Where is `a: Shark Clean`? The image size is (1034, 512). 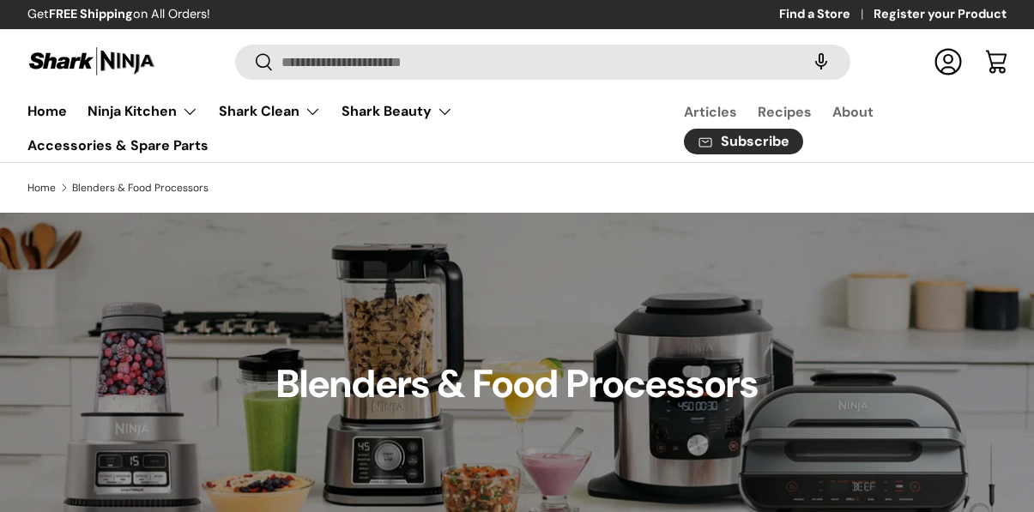
a: Shark Clean is located at coordinates (269, 112).